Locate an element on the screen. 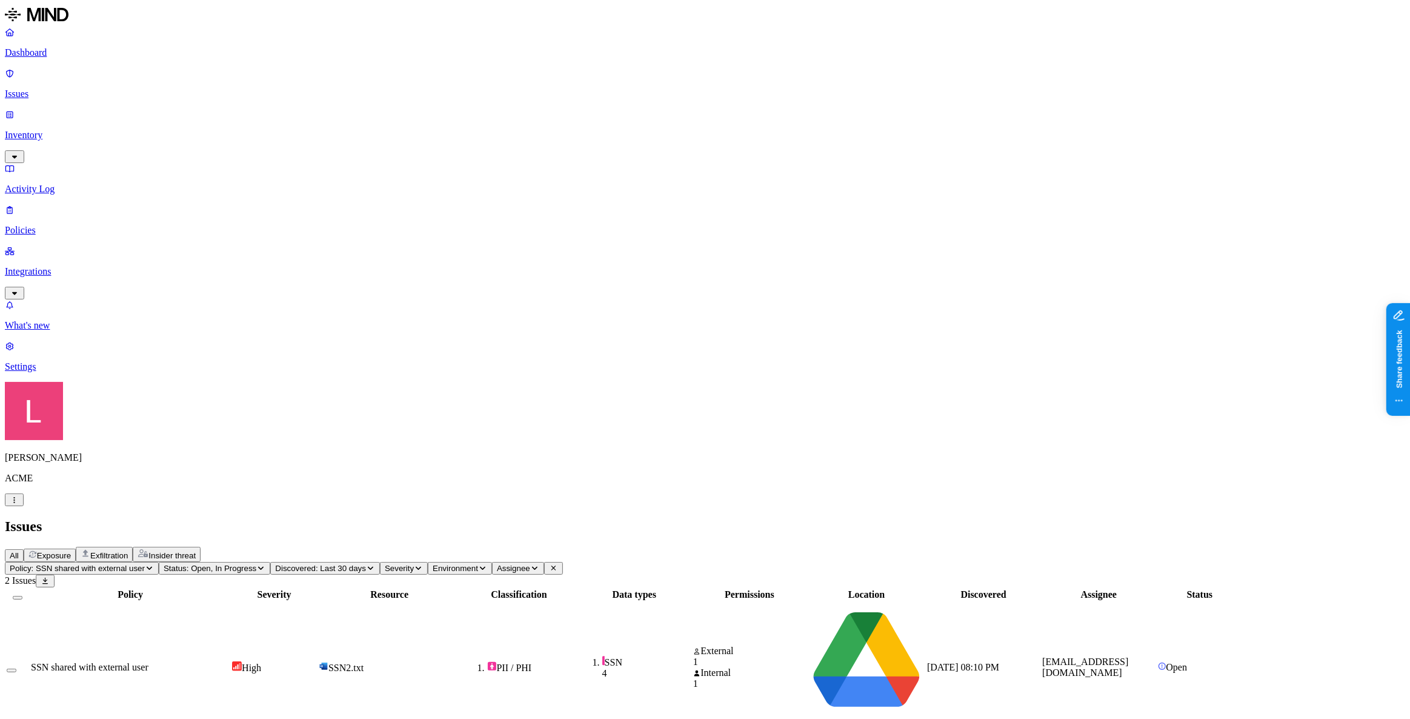 Image resolution: width=1410 pixels, height=719 pixels. p: Activity Log is located at coordinates (705, 189).